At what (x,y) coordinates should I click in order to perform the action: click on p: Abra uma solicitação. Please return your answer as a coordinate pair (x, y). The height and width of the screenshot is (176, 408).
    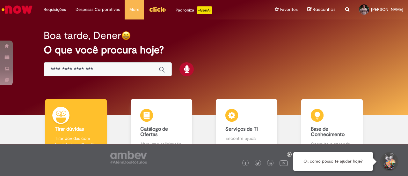
    Looking at the image, I should click on (161, 144).